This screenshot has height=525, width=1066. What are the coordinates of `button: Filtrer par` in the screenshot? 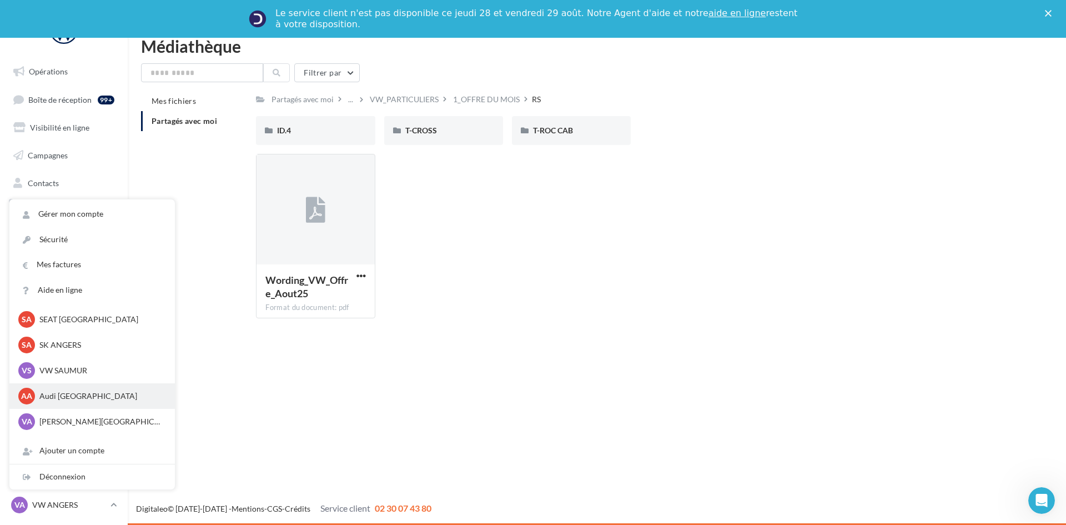 It's located at (327, 73).